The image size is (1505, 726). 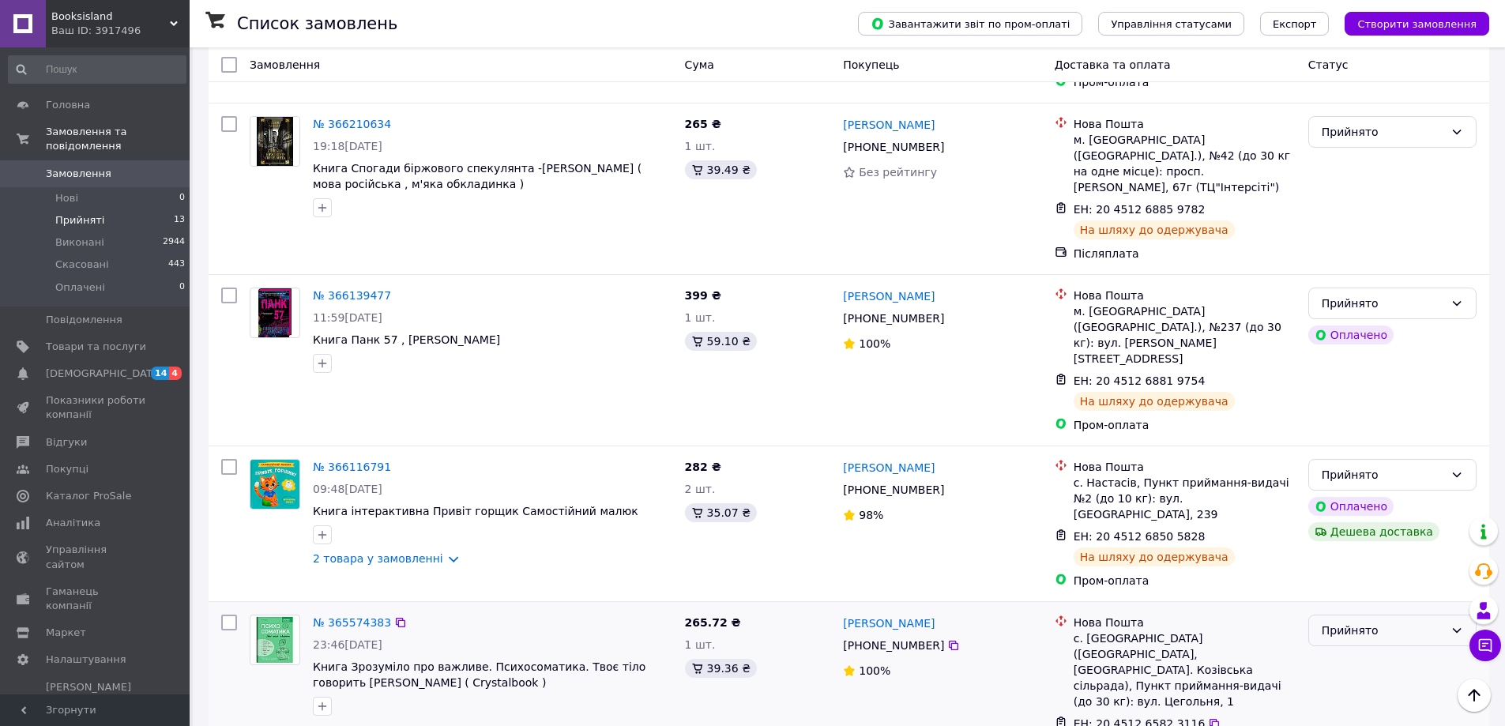 What do you see at coordinates (160, 373) in the screenshot?
I see `span: 14` at bounding box center [160, 373].